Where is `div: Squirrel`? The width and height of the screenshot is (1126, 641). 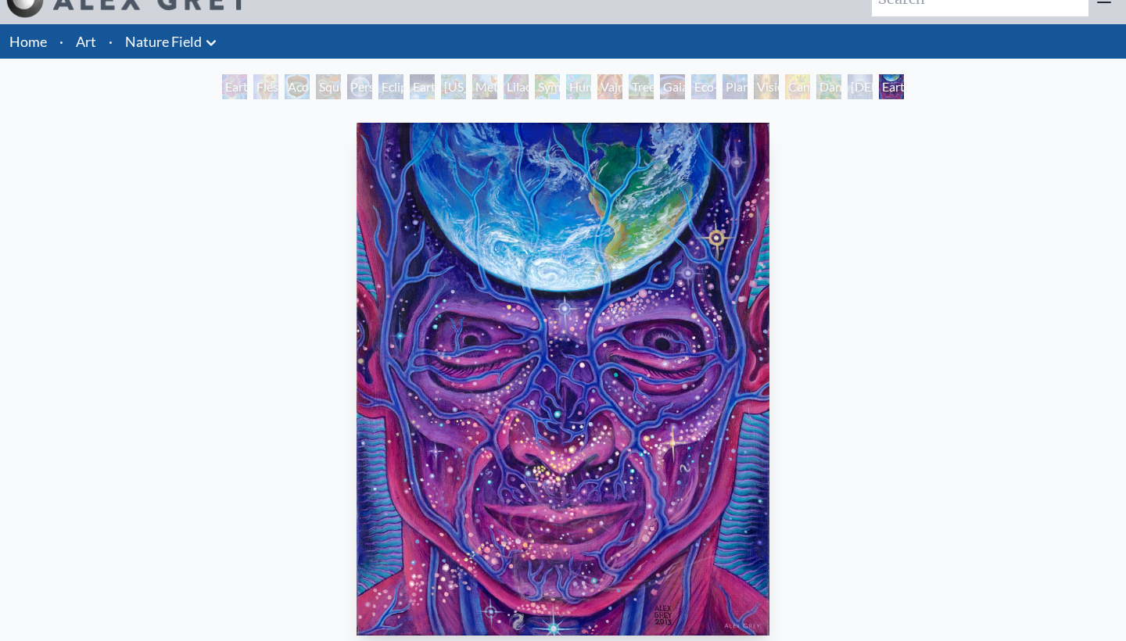
div: Squirrel is located at coordinates (328, 87).